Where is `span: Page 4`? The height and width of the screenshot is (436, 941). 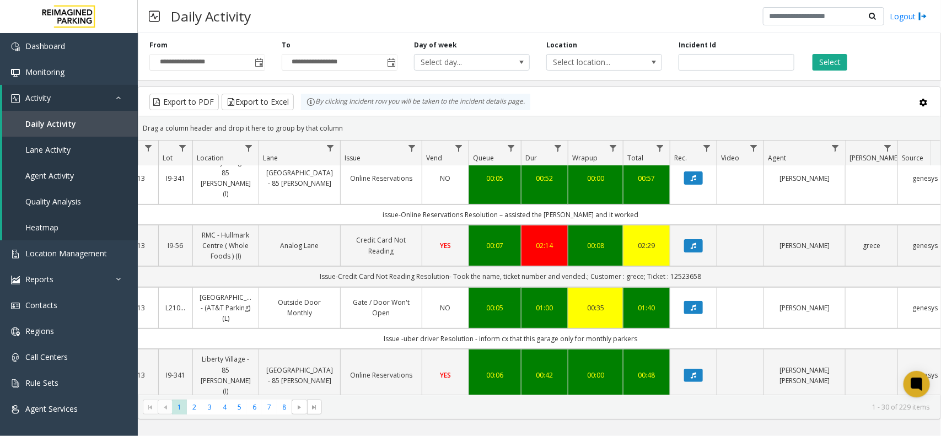
span: Page 4 is located at coordinates (224, 407).